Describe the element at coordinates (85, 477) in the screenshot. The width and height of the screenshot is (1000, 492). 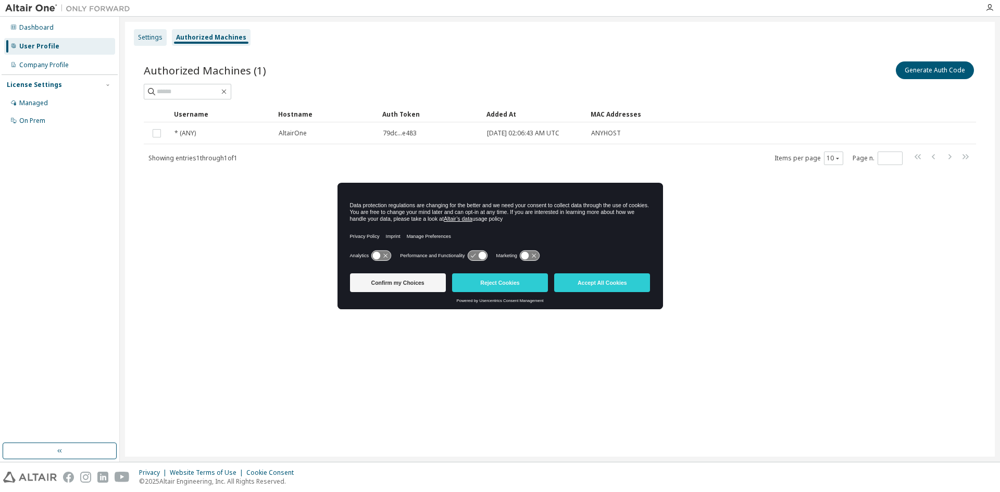
I see `img: instagram.svg` at that location.